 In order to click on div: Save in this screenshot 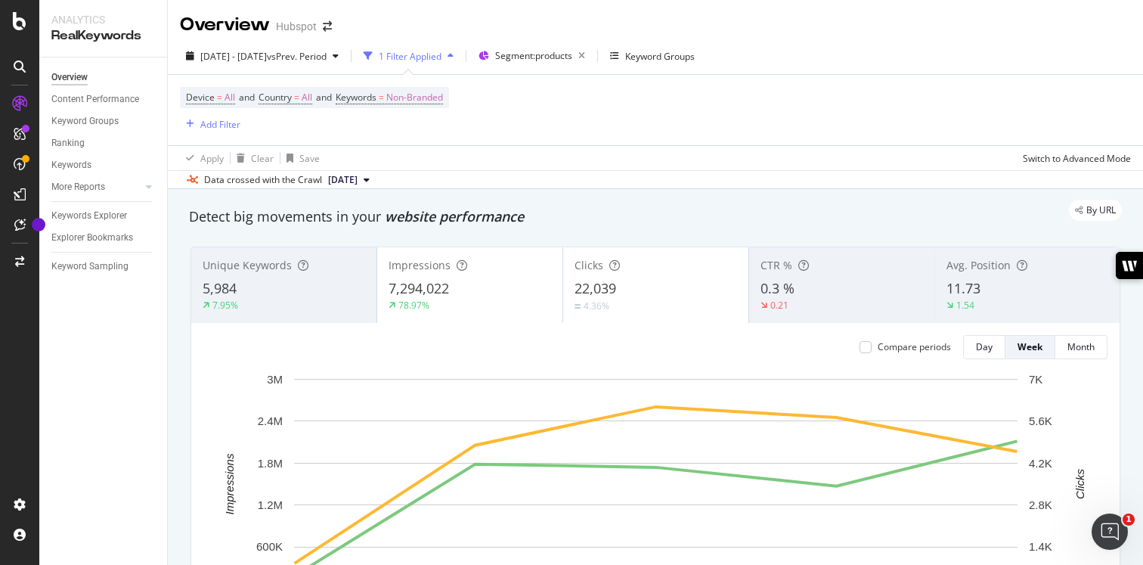, I will do `click(309, 158)`.